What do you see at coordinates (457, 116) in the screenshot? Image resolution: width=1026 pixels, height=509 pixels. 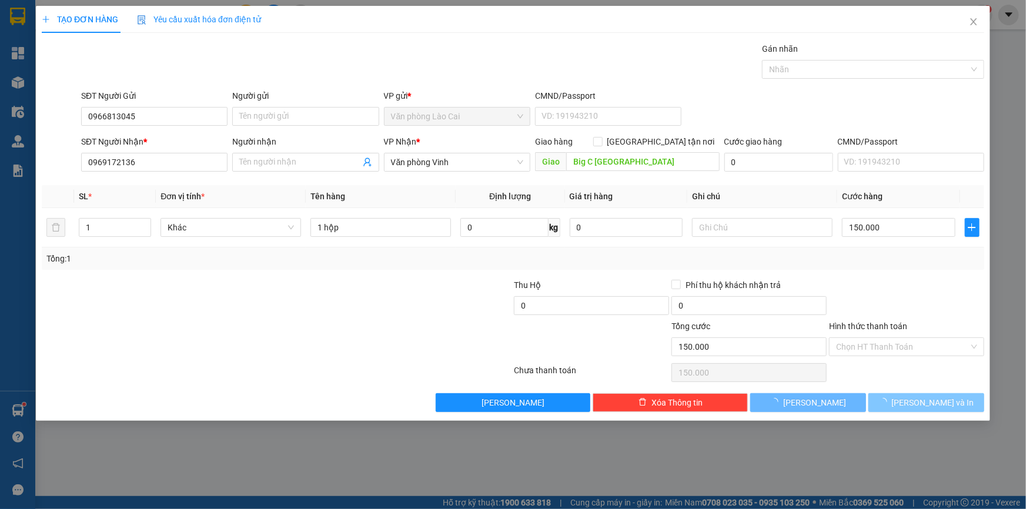 I see `span: Văn phòng Lào Cai` at bounding box center [457, 116].